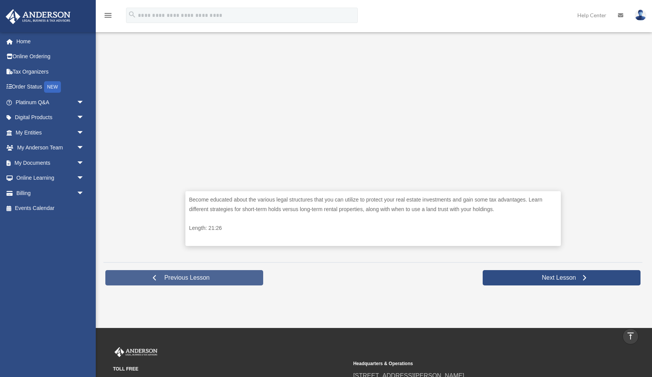 This screenshot has height=377, width=652. I want to click on a: Home, so click(51, 41).